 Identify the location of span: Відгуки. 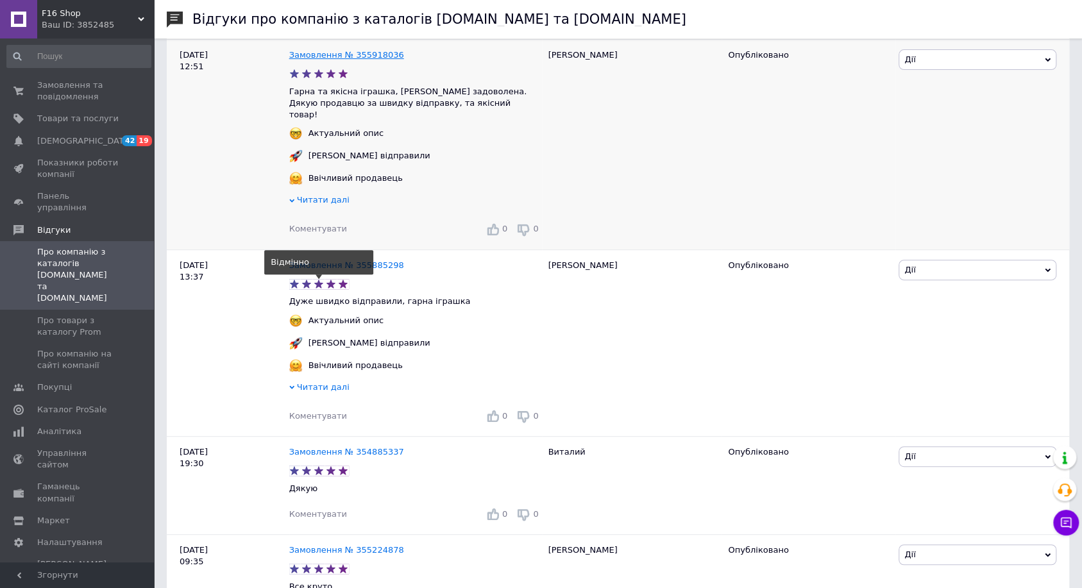
(54, 230).